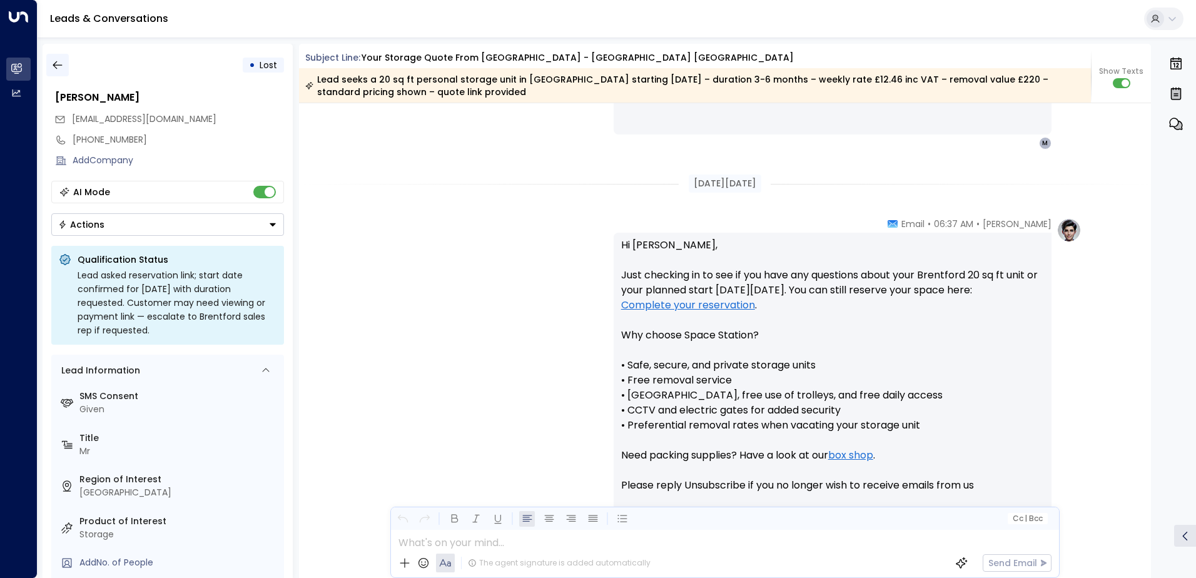 The width and height of the screenshot is (1196, 578). What do you see at coordinates (144, 119) in the screenshot?
I see `span: mihail3k@gmail.com` at bounding box center [144, 119].